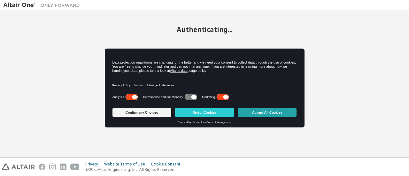  Describe the element at coordinates (42, 167) in the screenshot. I see `img: facebook.svg` at that location.